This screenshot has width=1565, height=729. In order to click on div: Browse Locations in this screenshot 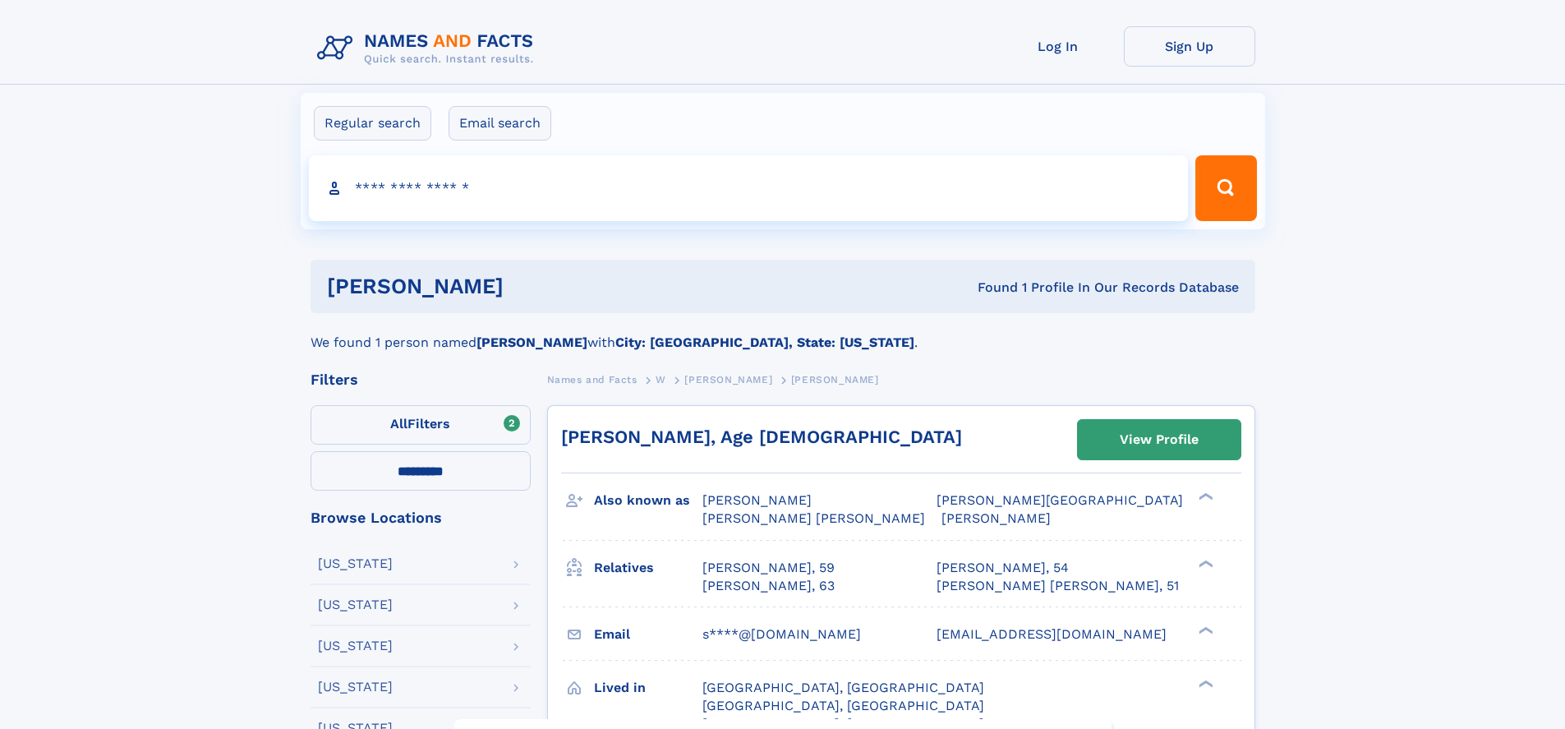, I will do `click(421, 518)`.